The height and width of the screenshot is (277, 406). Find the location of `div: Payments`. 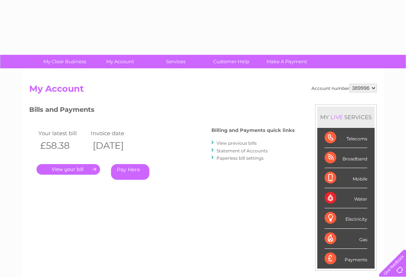

div: Payments is located at coordinates (346, 259).